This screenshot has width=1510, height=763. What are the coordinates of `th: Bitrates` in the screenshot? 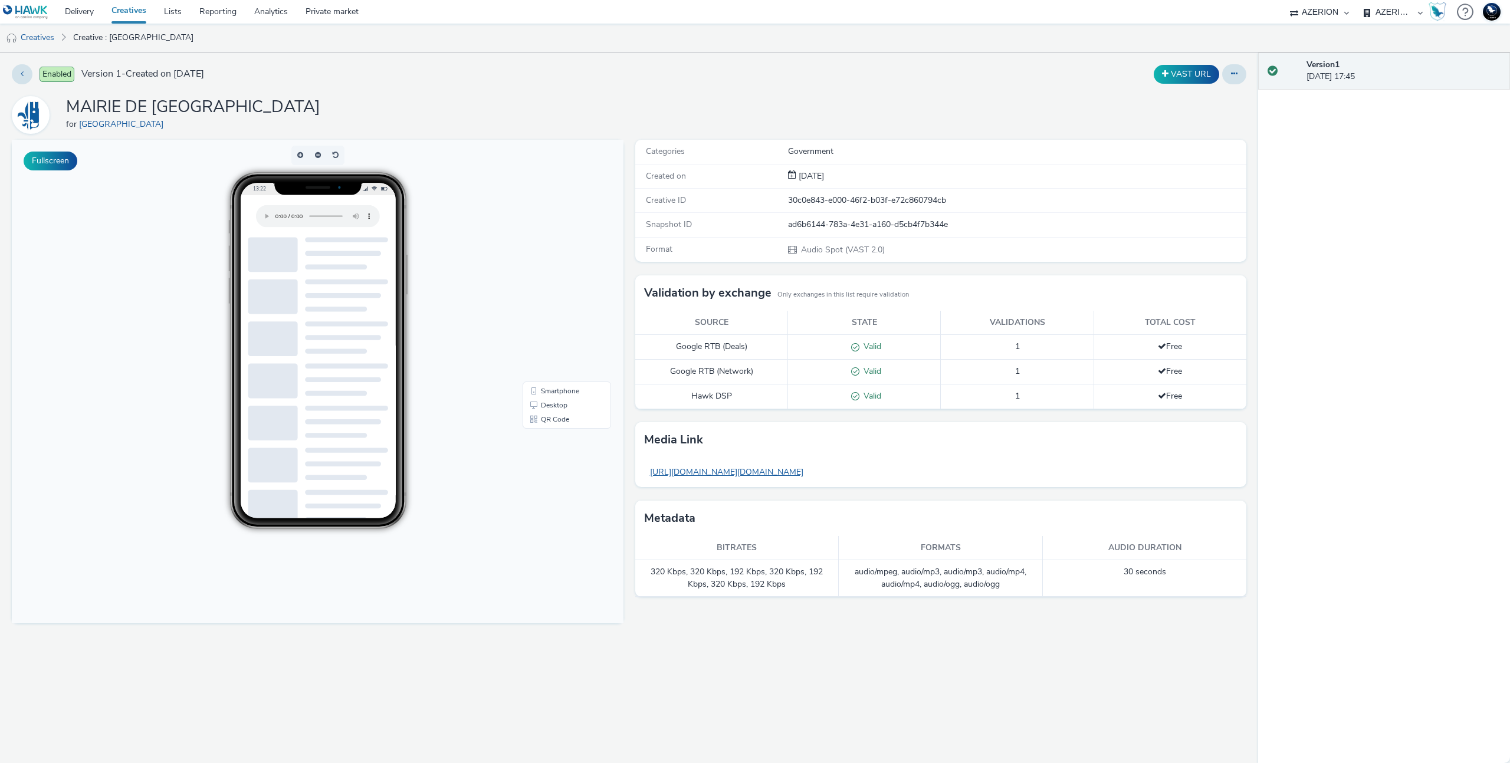 It's located at (737, 548).